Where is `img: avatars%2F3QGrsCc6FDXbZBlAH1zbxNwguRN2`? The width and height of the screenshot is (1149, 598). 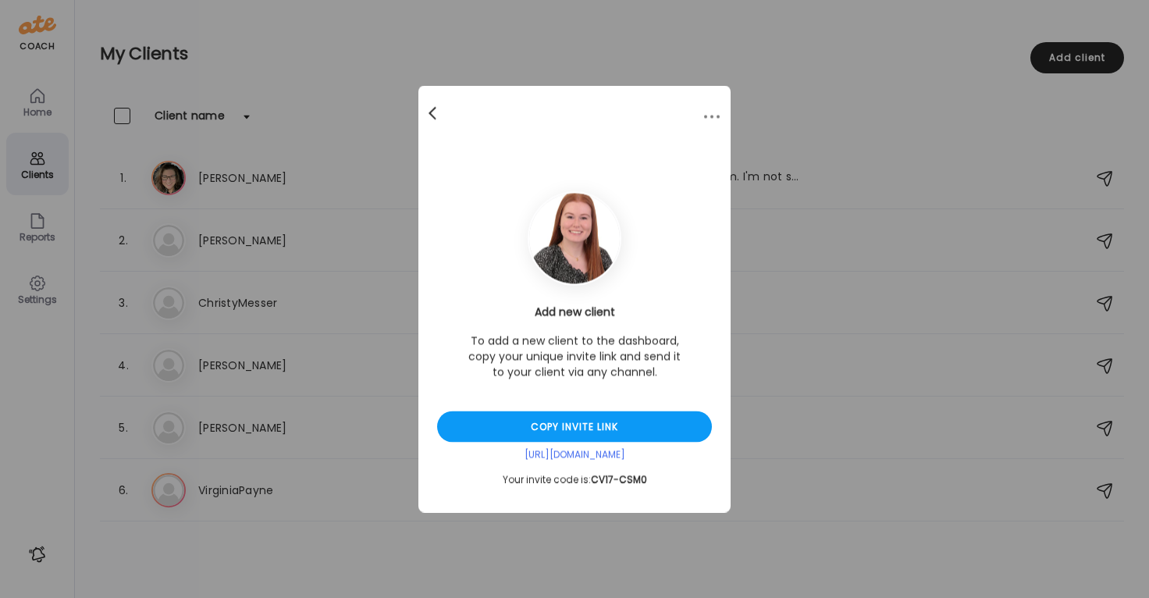 img: avatars%2F3QGrsCc6FDXbZBlAH1zbxNwguRN2 is located at coordinates (574, 239).